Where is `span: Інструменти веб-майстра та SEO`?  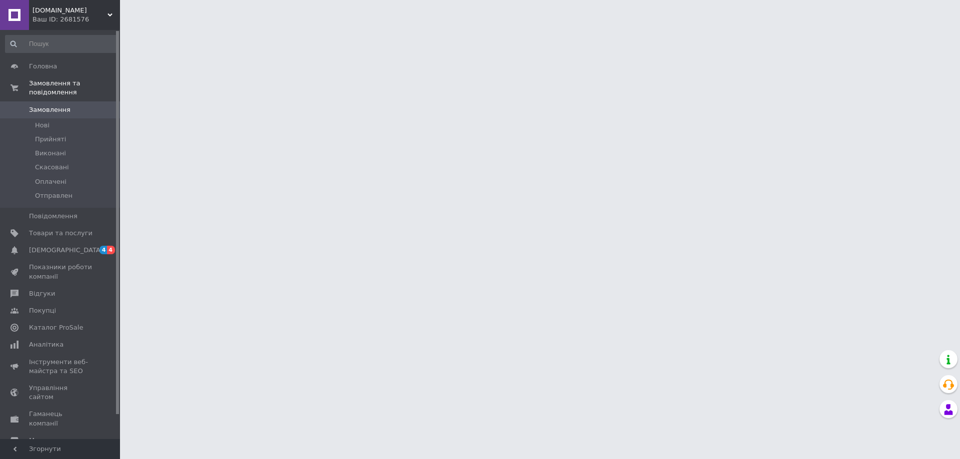
span: Інструменти веб-майстра та SEO is located at coordinates (60, 367).